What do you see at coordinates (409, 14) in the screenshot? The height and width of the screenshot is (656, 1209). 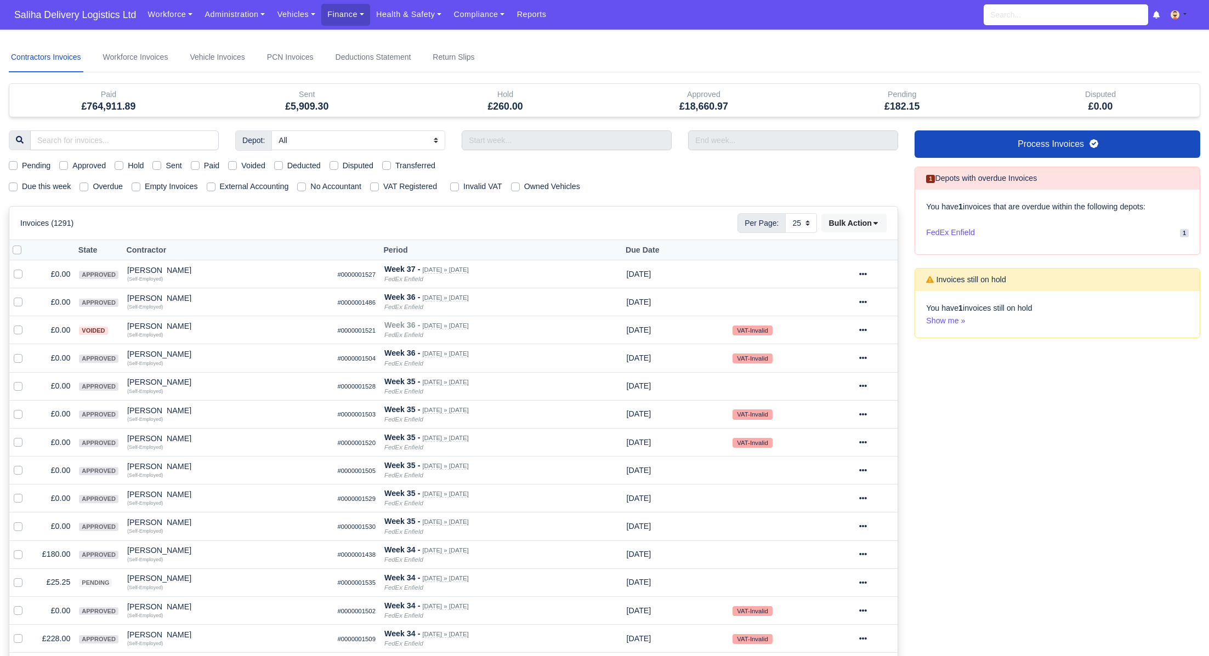 I see `a: Health & Safety` at bounding box center [409, 14].